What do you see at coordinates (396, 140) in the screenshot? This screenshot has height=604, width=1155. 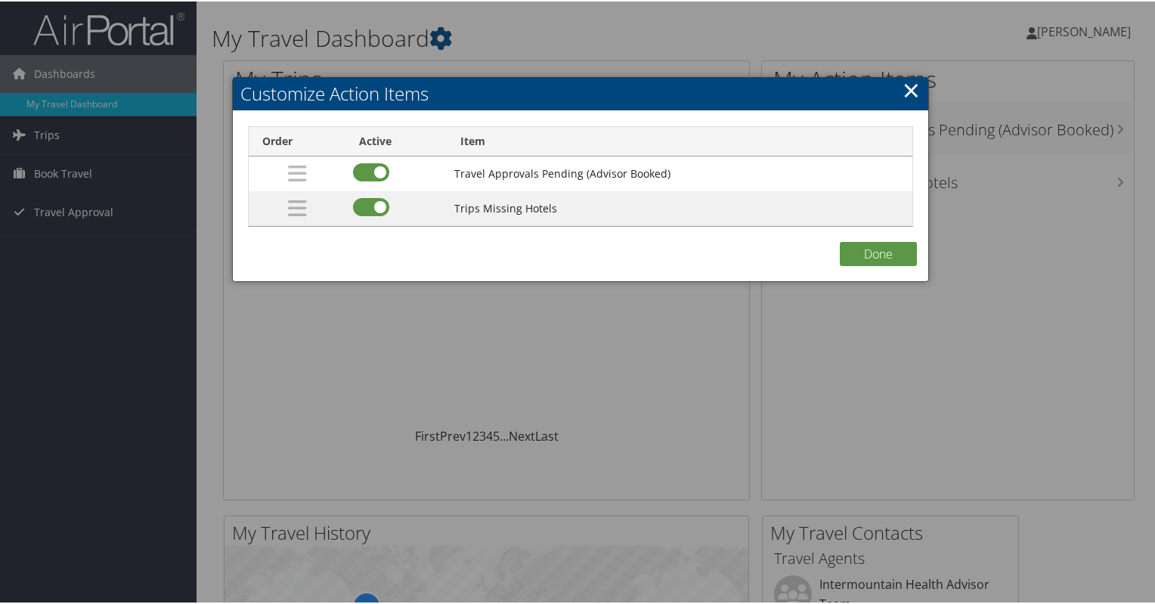 I see `th: Active` at bounding box center [396, 140].